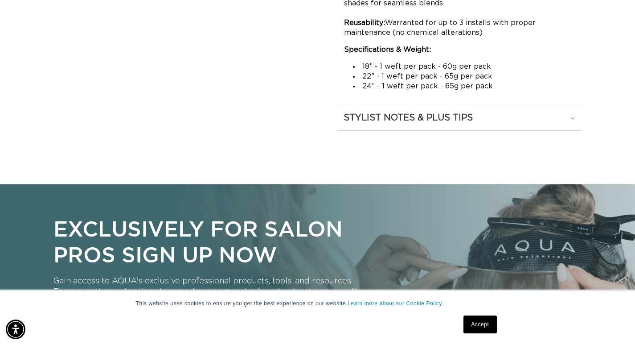 Image resolution: width=635 pixels, height=345 pixels. What do you see at coordinates (318, 303) in the screenshot?
I see `p: This website uses cookies to ensure you get the best experience on our website.` at bounding box center [318, 303].